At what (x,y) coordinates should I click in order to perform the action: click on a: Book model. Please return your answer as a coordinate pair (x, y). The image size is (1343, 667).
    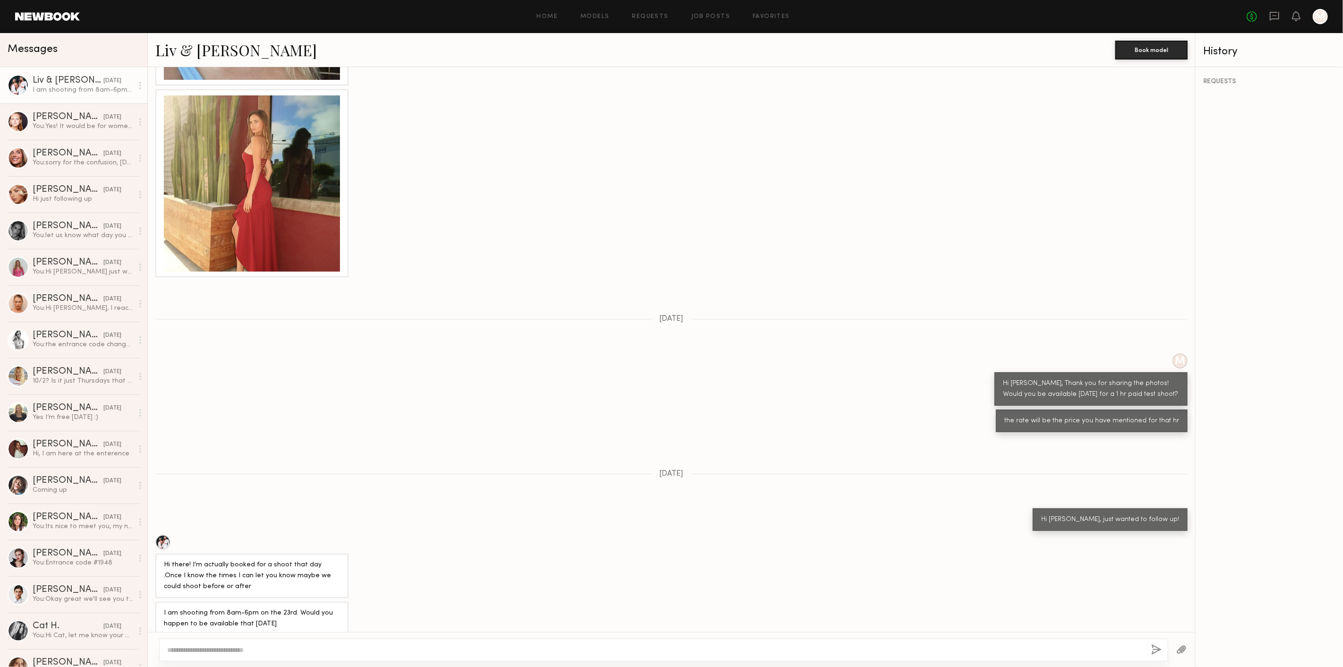
    Looking at the image, I should click on (1151, 49).